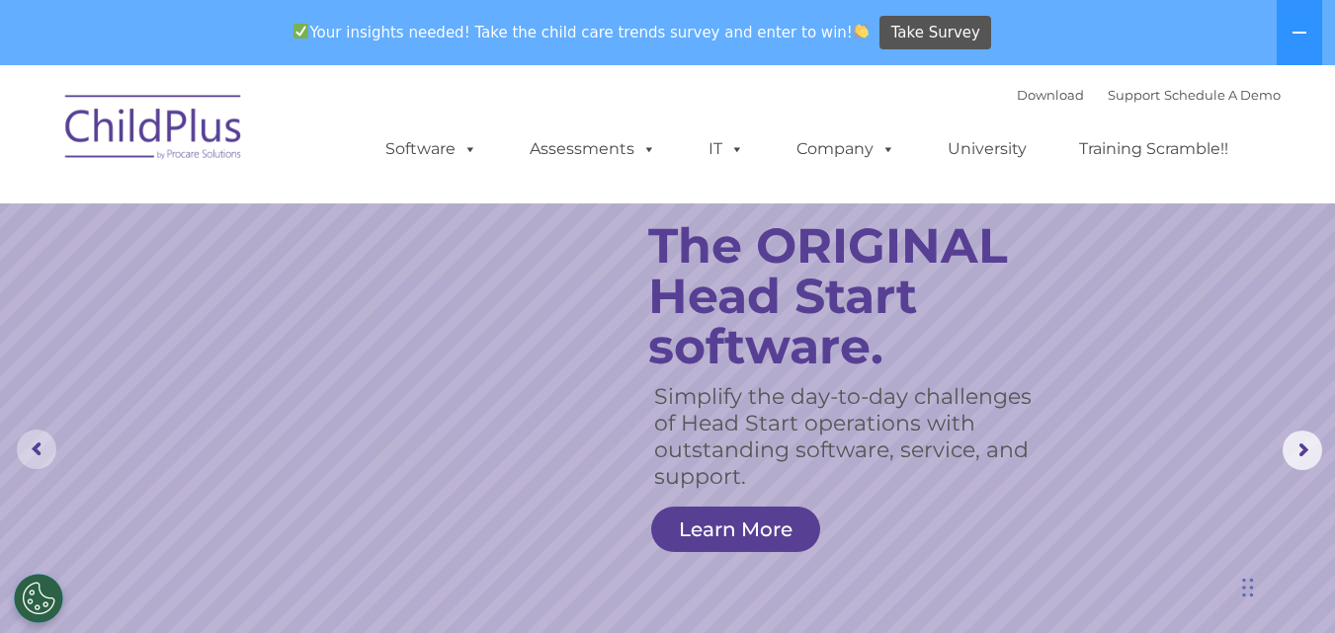  Describe the element at coordinates (154, 130) in the screenshot. I see `img: ChildPlus by Procare Solutions` at that location.